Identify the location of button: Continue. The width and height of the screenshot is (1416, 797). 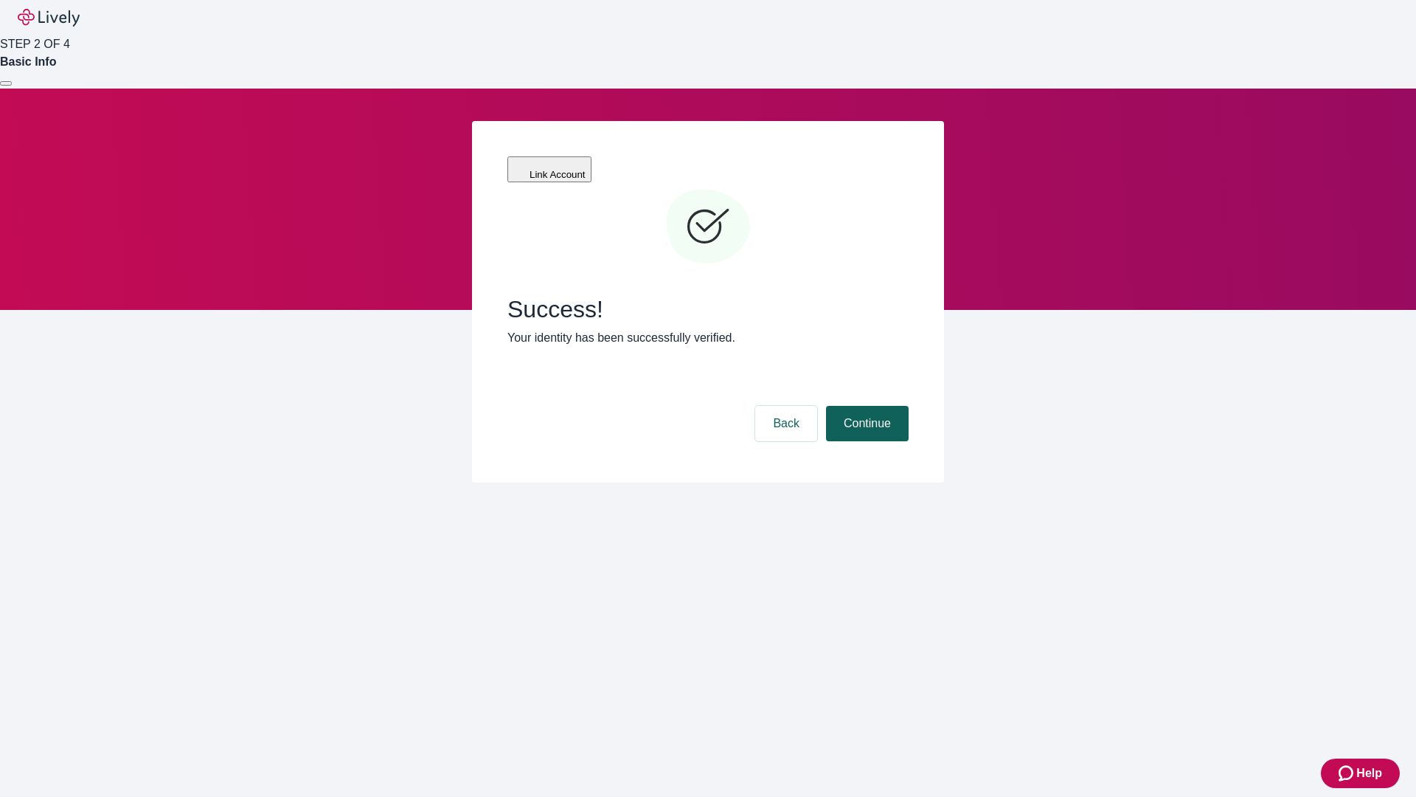
(867, 423).